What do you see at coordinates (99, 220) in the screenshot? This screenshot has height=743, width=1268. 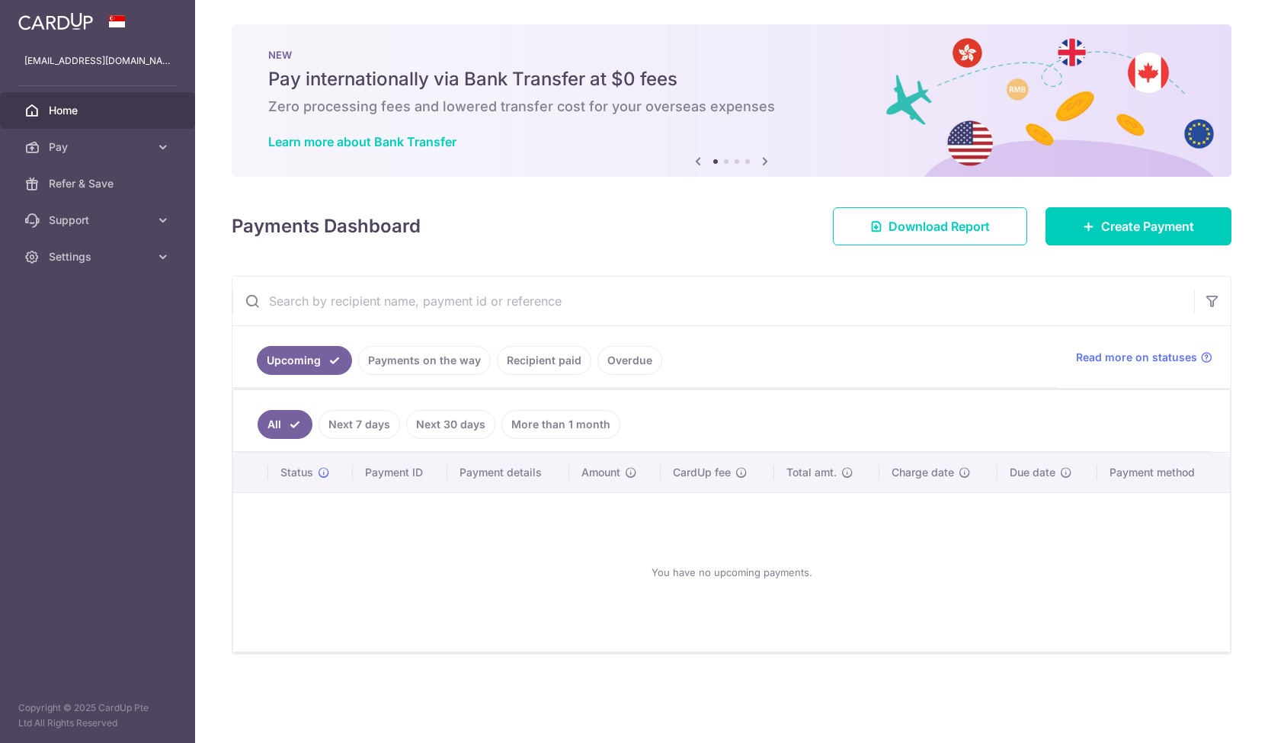 I see `span: Support` at bounding box center [99, 220].